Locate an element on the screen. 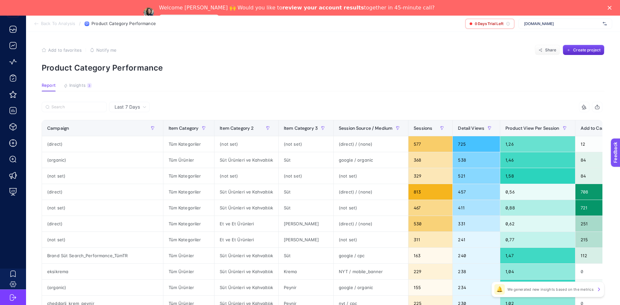 The image size is (620, 305). div: 467 is located at coordinates (430, 208).